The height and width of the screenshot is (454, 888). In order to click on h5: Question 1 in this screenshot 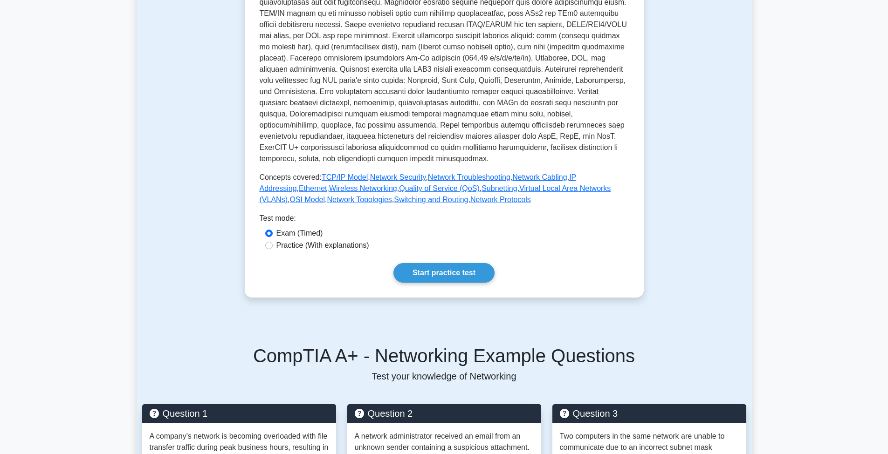, I will do `click(239, 414)`.